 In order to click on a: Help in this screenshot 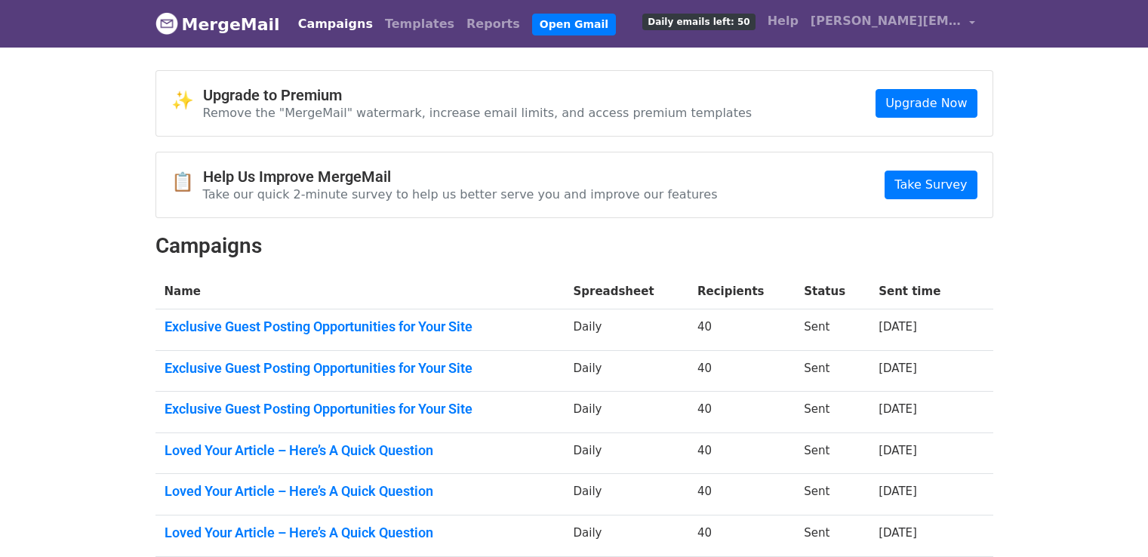, I will do `click(783, 21)`.